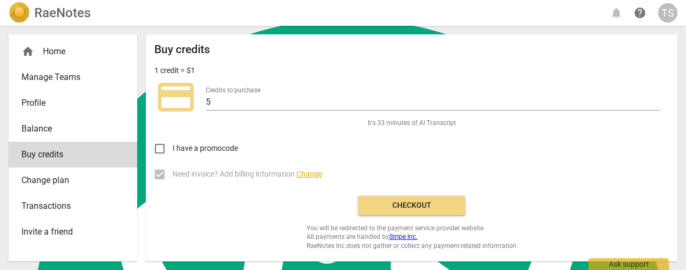 The height and width of the screenshot is (270, 686). I want to click on a: Buy credits, so click(73, 154).